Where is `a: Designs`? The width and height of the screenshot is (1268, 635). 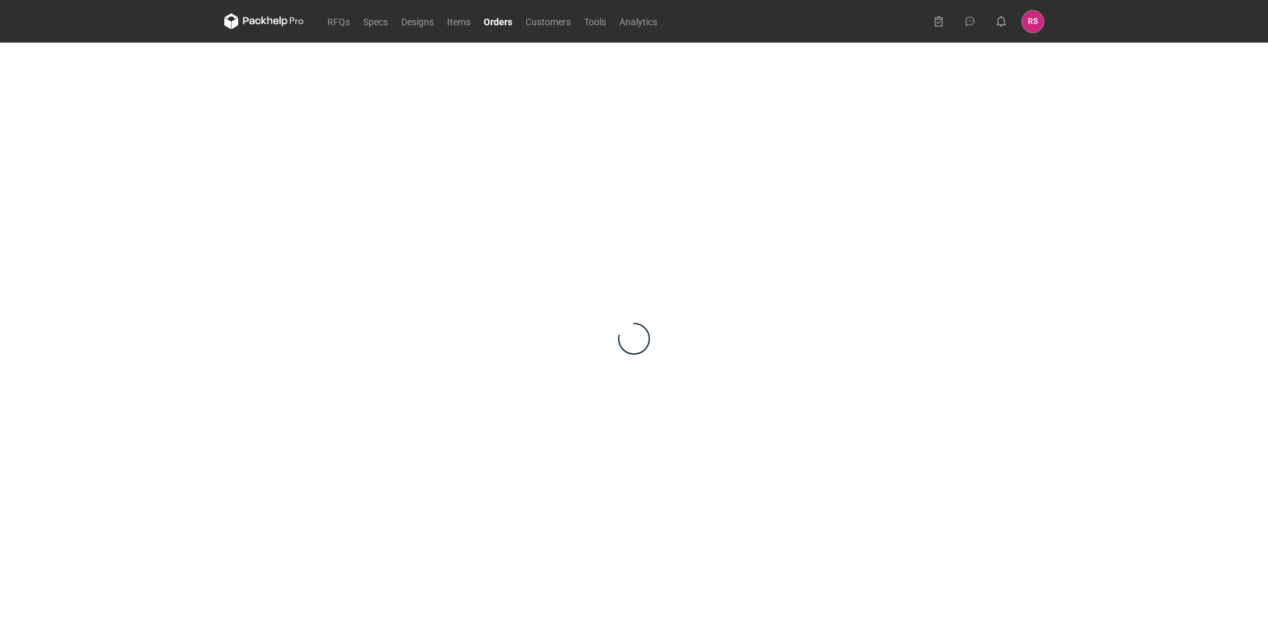 a: Designs is located at coordinates (417, 21).